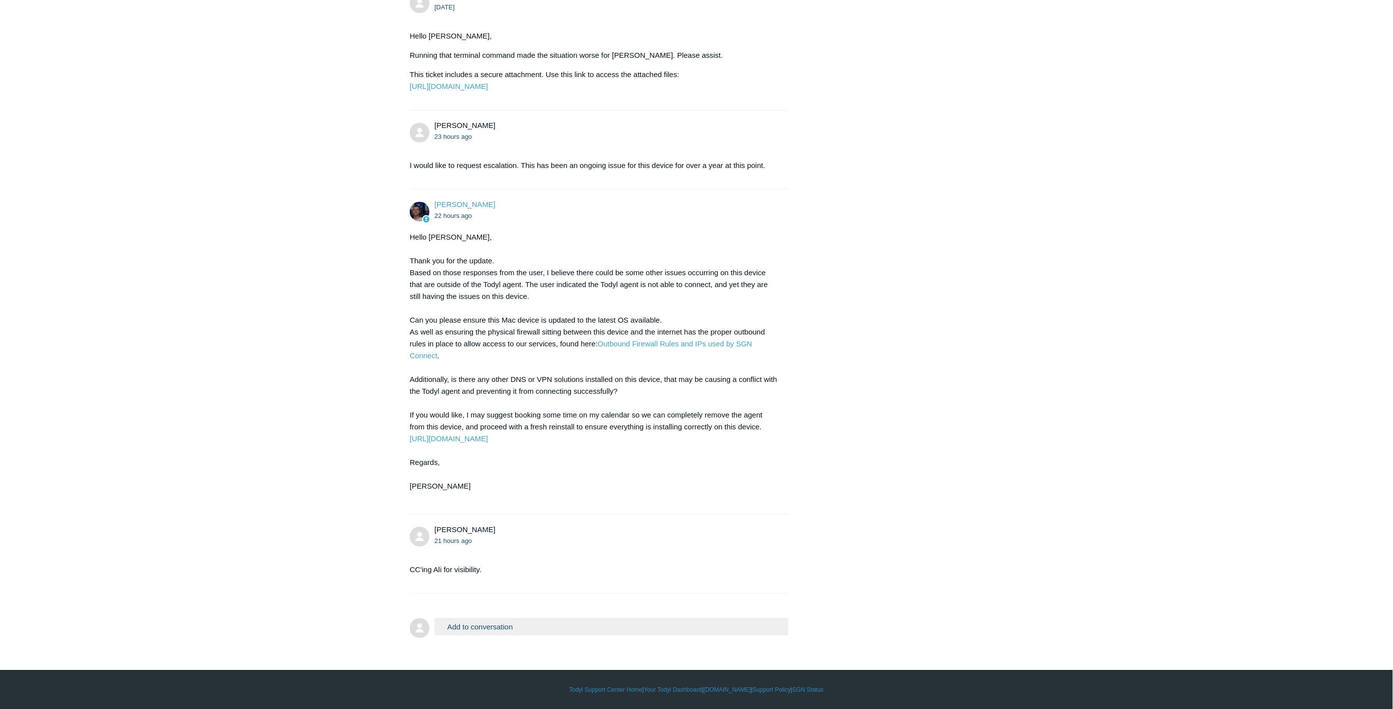 The image size is (1393, 709). I want to click on p: This ticket includes a secure attachment. Use this link to access the attached files:, so click(594, 81).